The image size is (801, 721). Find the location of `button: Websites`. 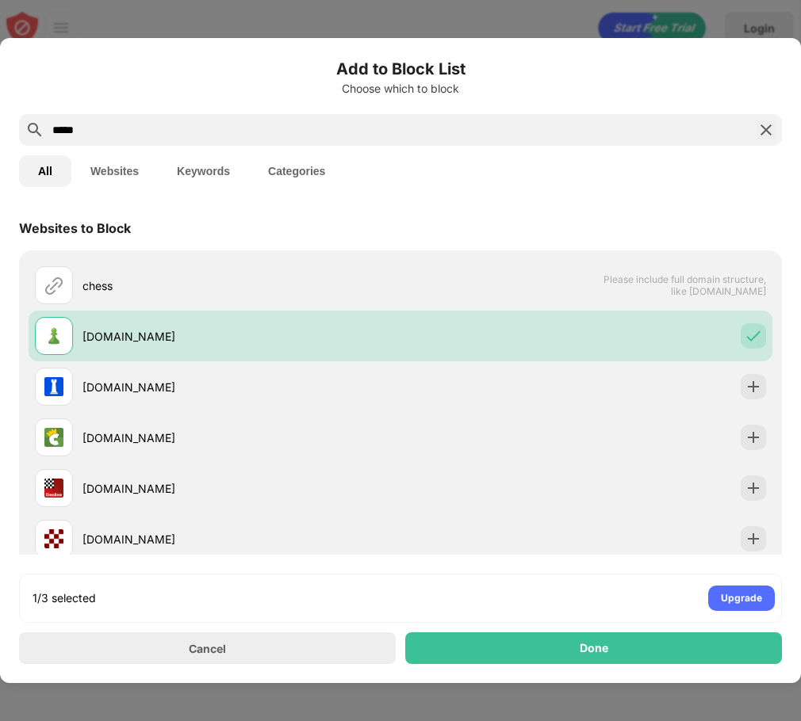

button: Websites is located at coordinates (114, 171).